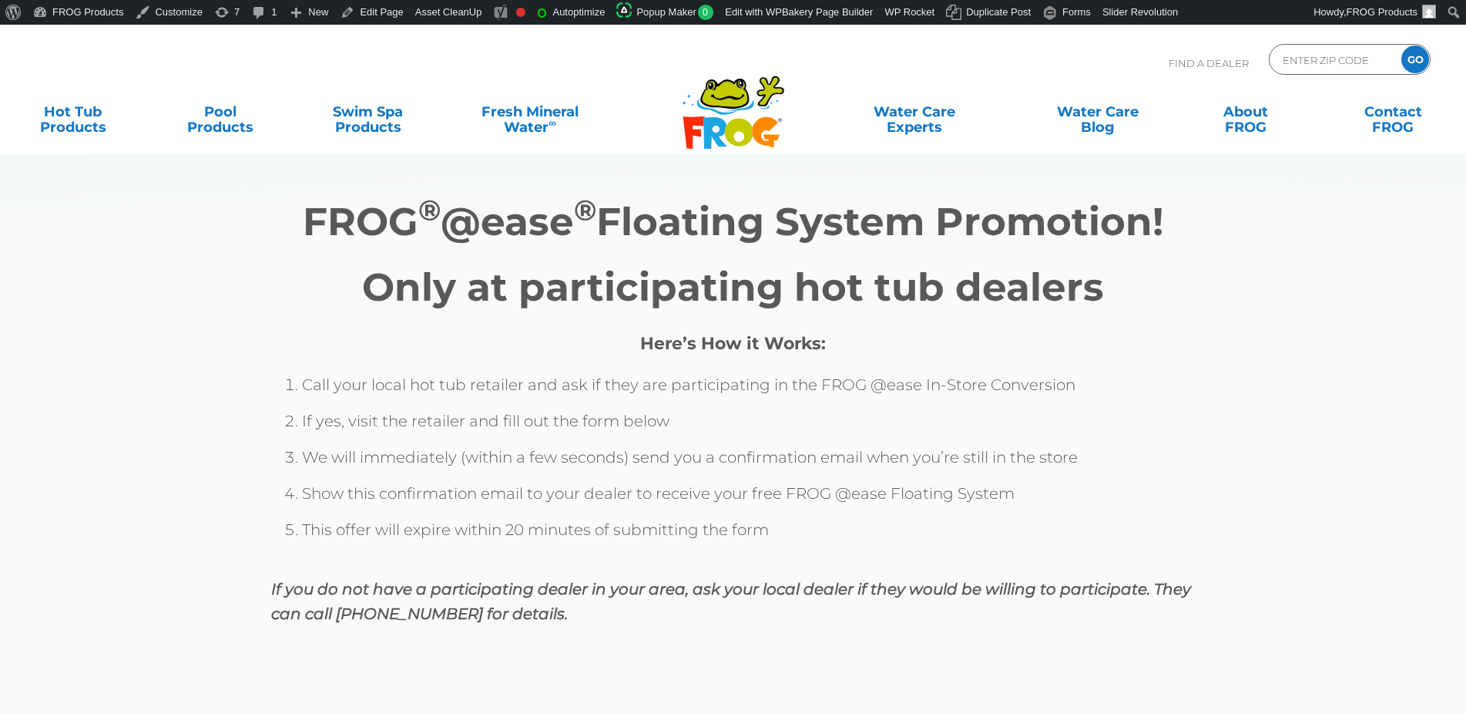 The image size is (1466, 714). I want to click on a: Fresh MineralWater∞, so click(530, 112).